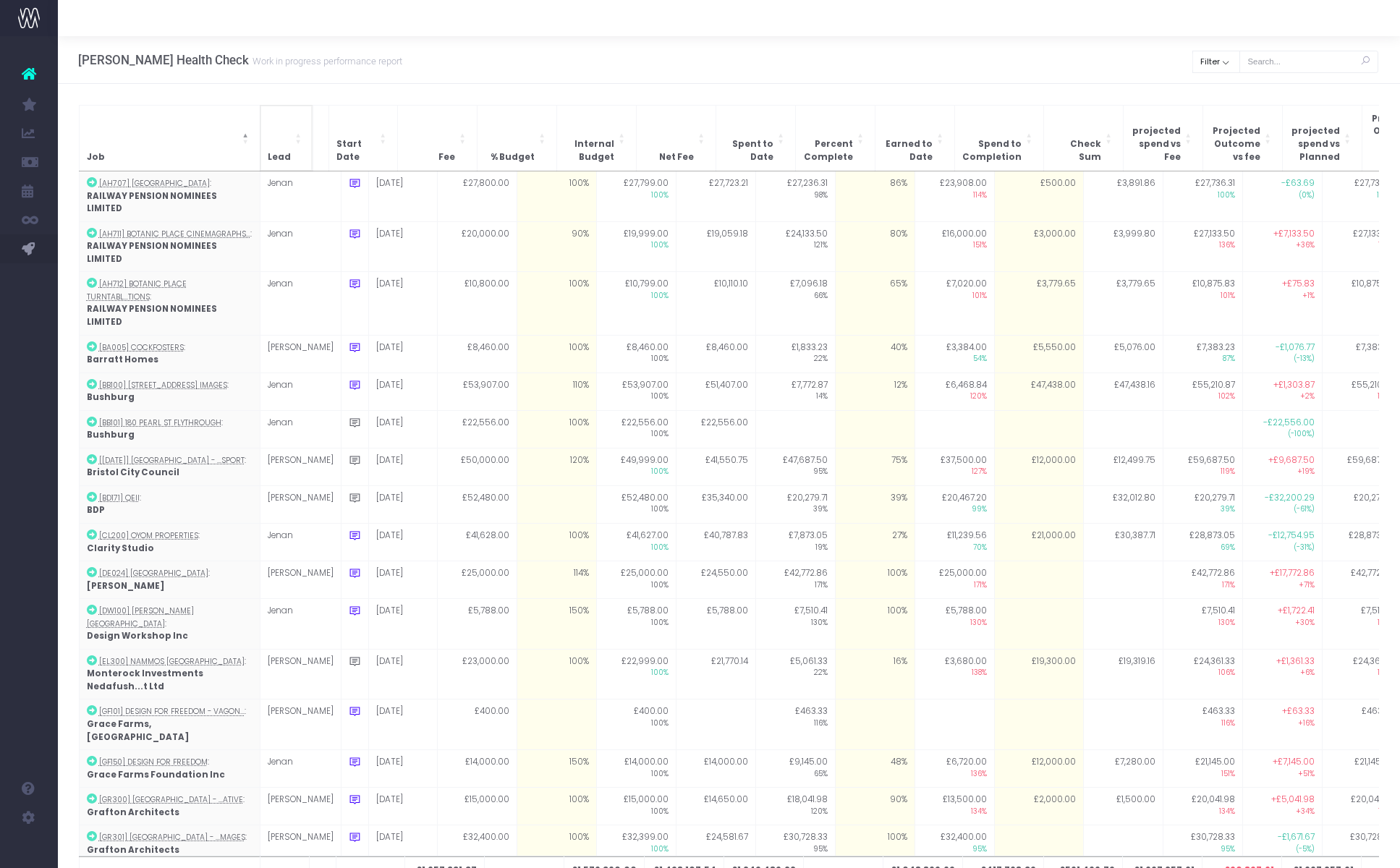 The image size is (1400, 868). I want to click on span: projected spend vs Planned, so click(1314, 144).